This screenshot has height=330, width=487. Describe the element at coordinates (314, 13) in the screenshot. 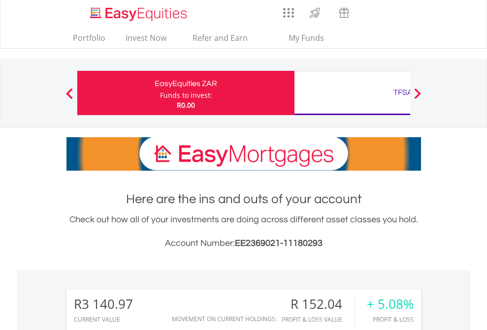

I see `img: thrive-v2.svg` at that location.